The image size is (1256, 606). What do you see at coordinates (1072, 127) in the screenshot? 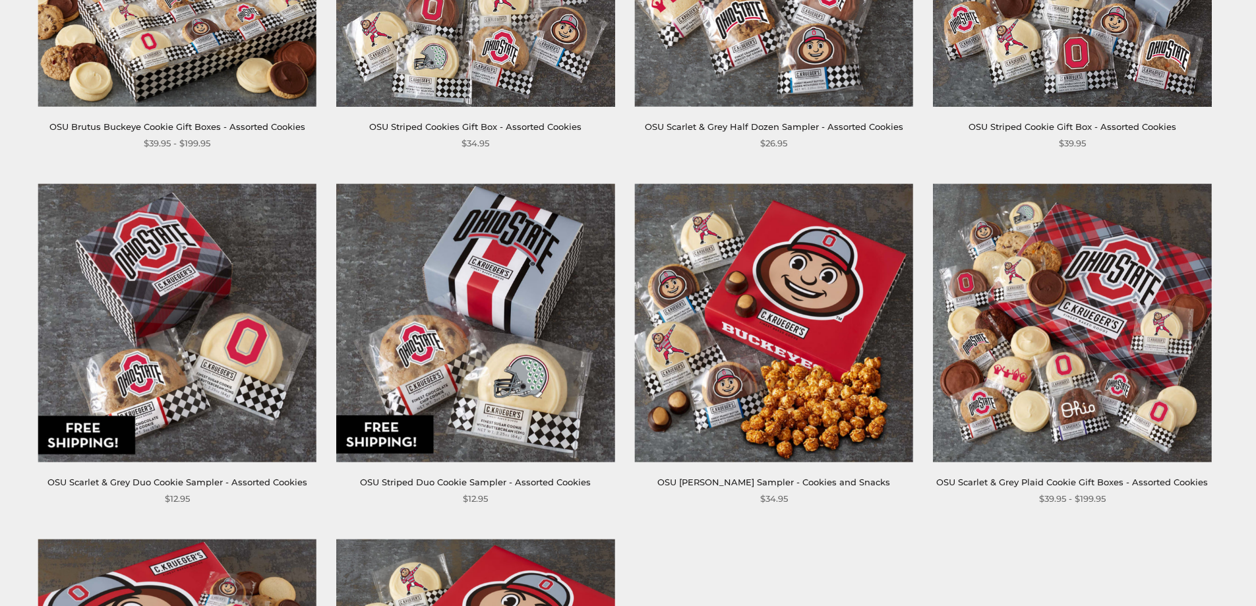
I see `a: OSU Striped Cookie Gift Box - Assorted Cookies` at bounding box center [1072, 127].